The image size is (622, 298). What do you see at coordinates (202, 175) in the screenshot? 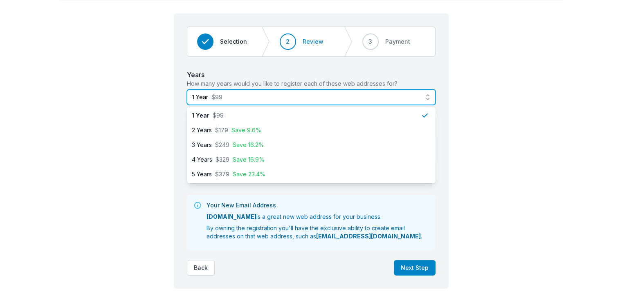
I see `span: 5 Years` at bounding box center [202, 175].